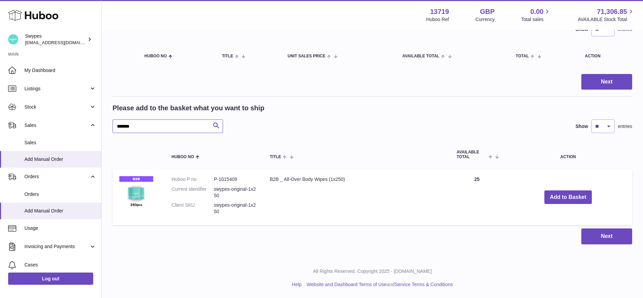  I want to click on a: Help, so click(297, 284).